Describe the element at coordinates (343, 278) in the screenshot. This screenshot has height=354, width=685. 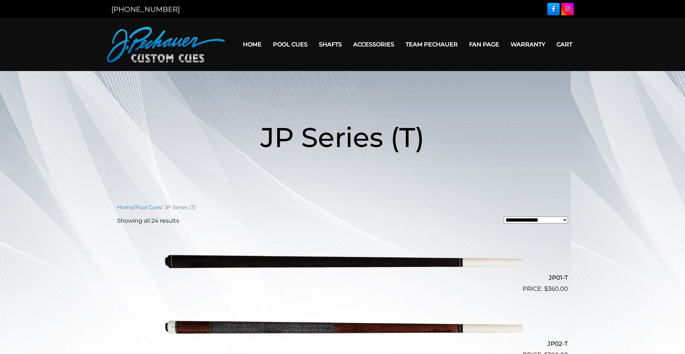
I see `h2: JP01-T` at that location.